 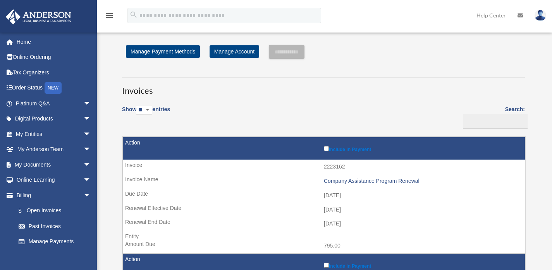 I want to click on a: Home, so click(x=54, y=42).